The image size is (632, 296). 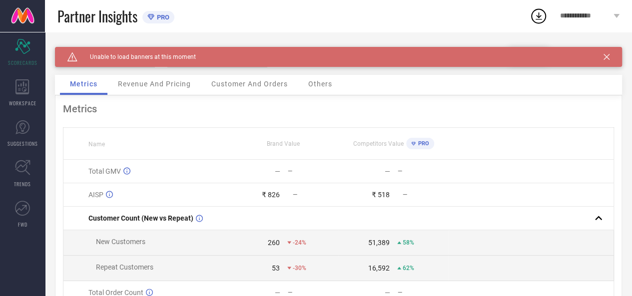 I want to click on span: FWD, so click(x=22, y=224).